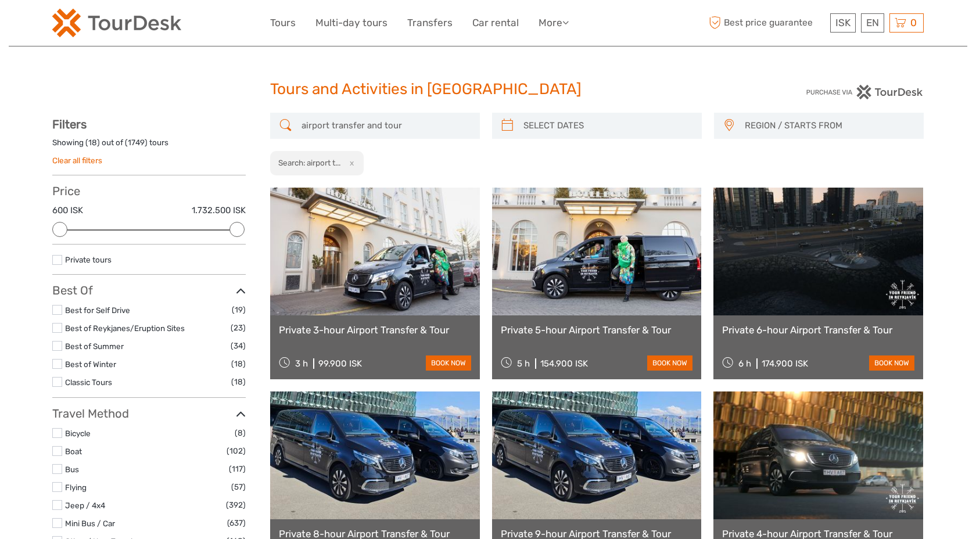 The height and width of the screenshot is (539, 976). I want to click on a: Multi-day tours, so click(352, 23).